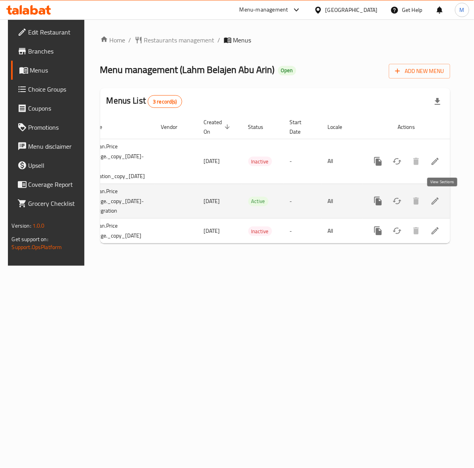  What do you see at coordinates (287, 71) in the screenshot?
I see `div: Open` at bounding box center [287, 71].